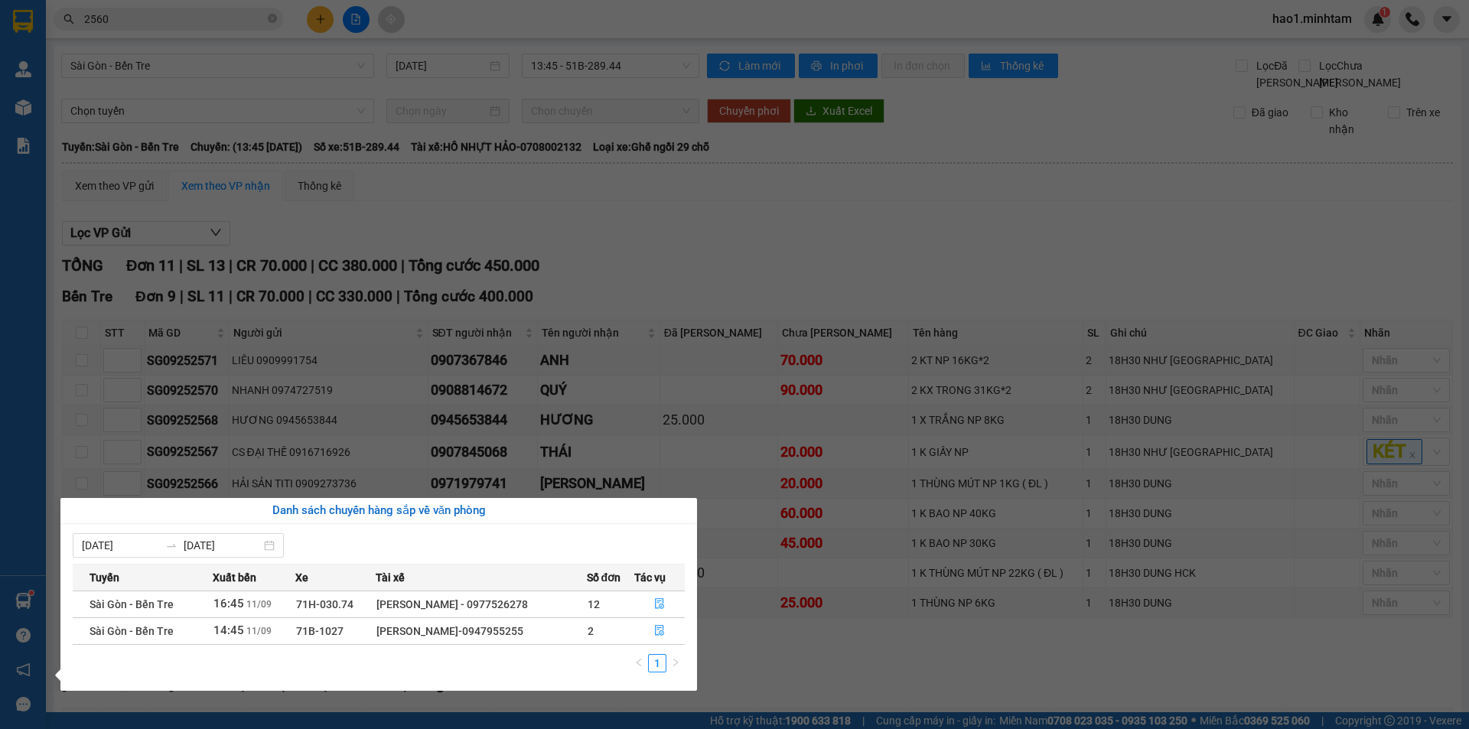 This screenshot has height=729, width=1469. I want to click on span: 71B-1027, so click(320, 631).